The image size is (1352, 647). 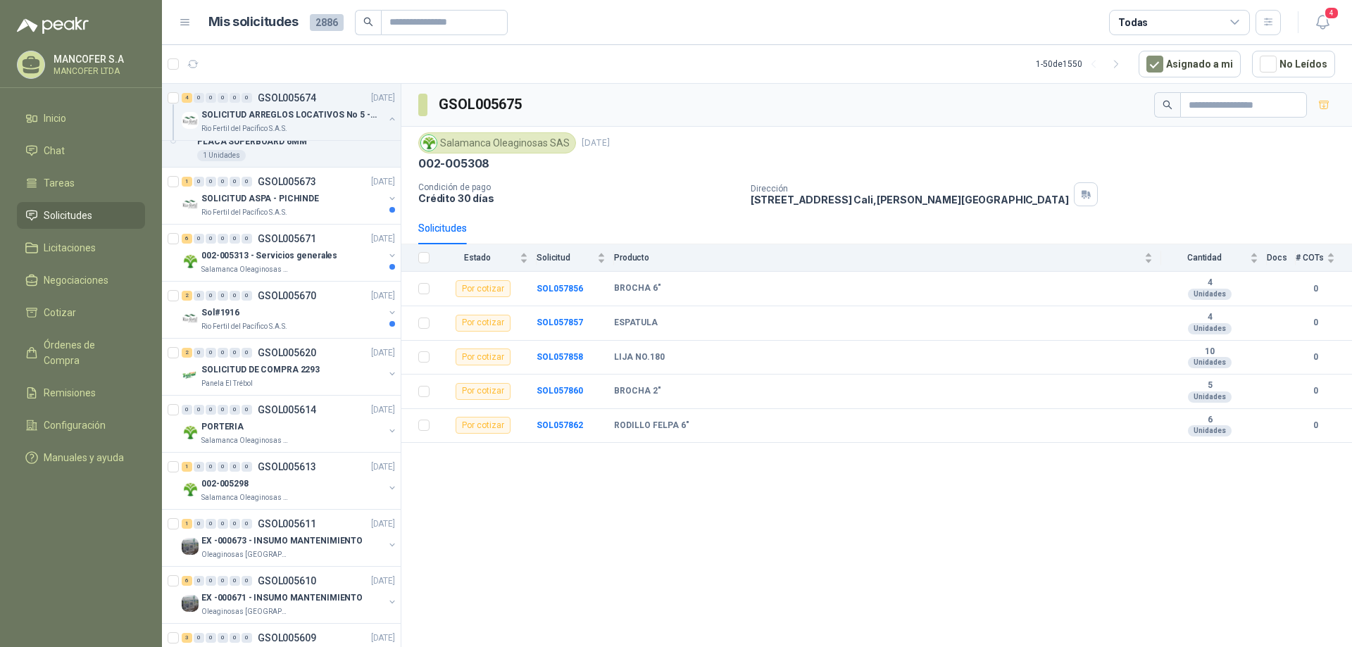 What do you see at coordinates (81, 425) in the screenshot?
I see `a: Configuración` at bounding box center [81, 425].